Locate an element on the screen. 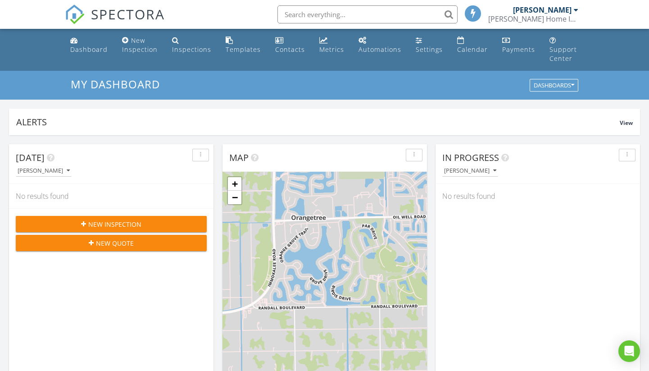  span: Map is located at coordinates (239, 157).